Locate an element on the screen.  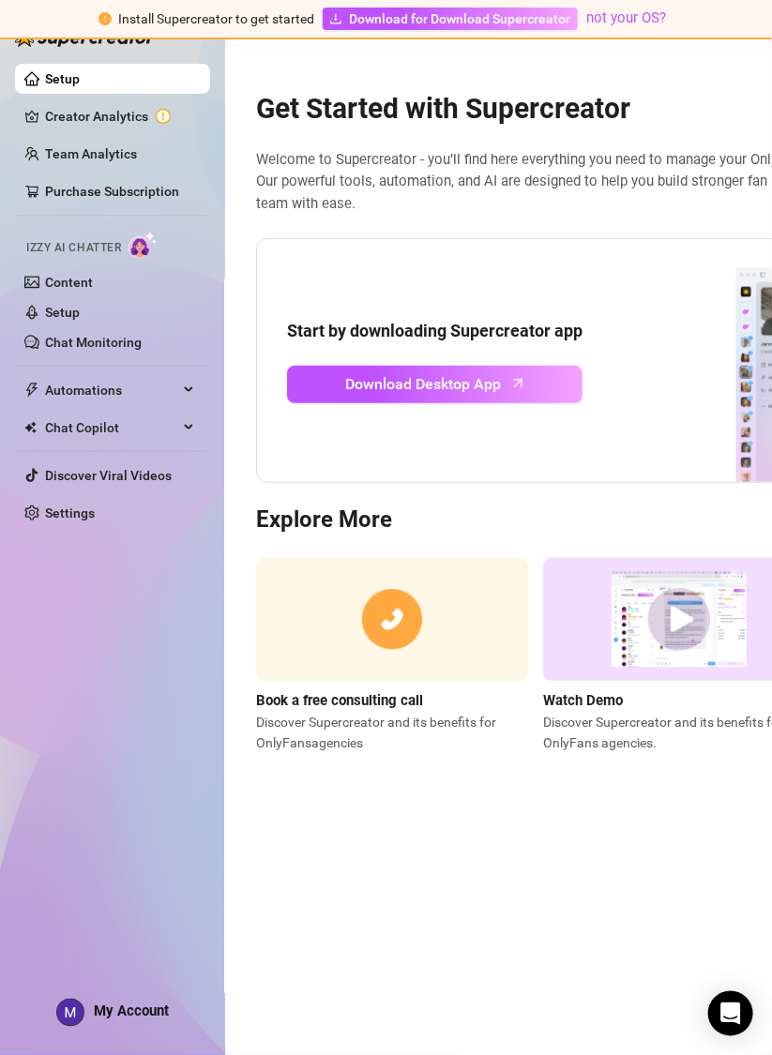
span: Download Desktop App is located at coordinates (424, 384).